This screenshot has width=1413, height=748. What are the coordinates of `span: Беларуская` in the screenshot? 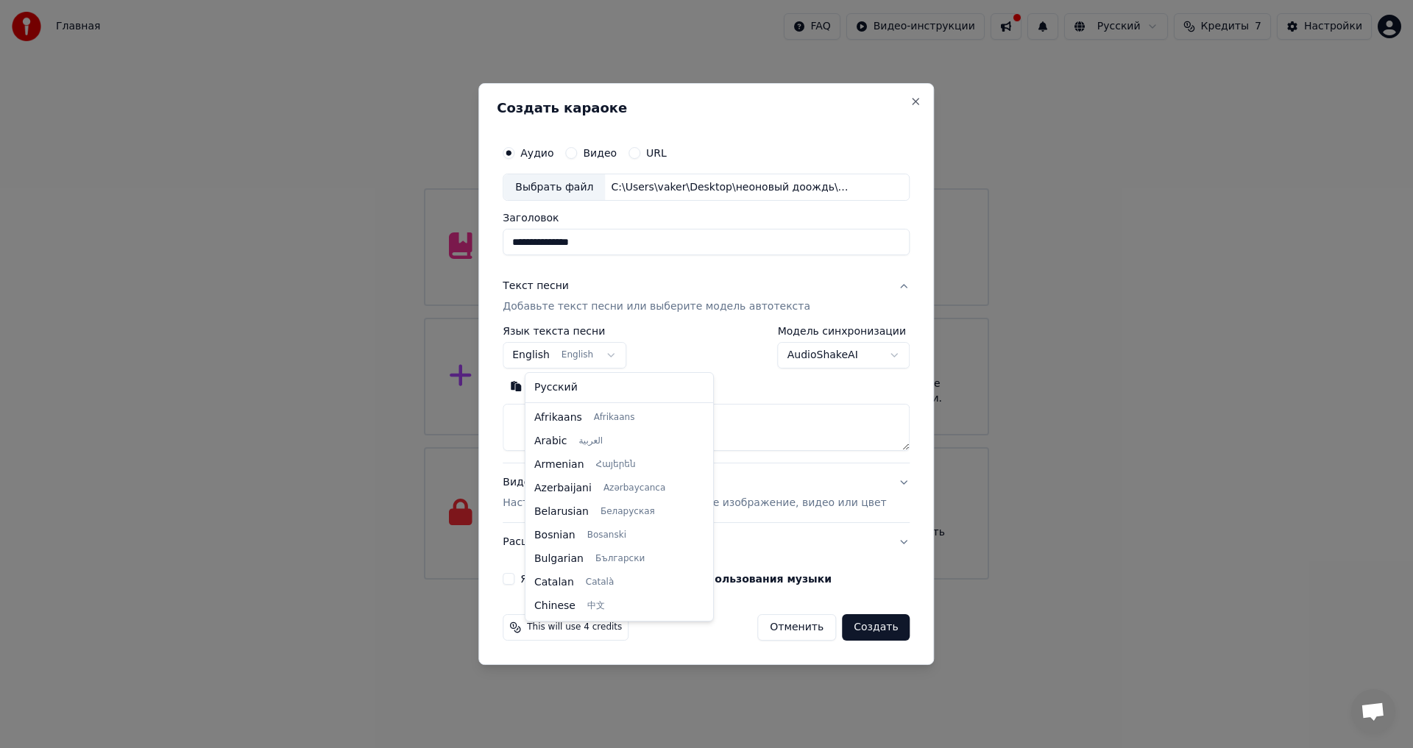 It's located at (628, 512).